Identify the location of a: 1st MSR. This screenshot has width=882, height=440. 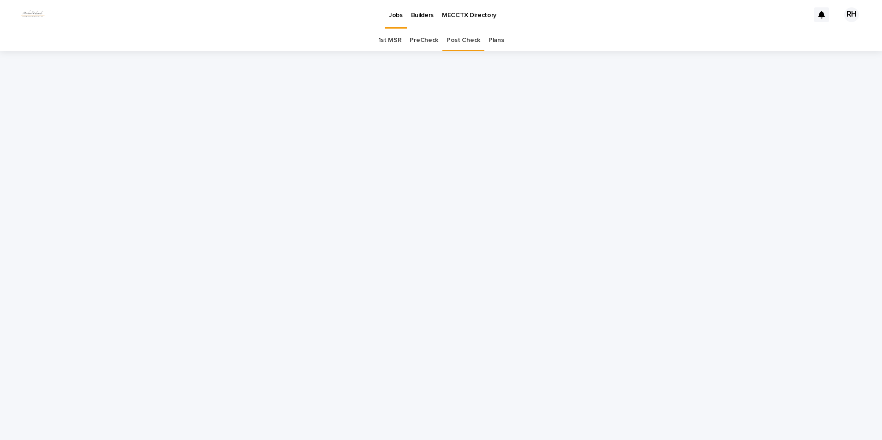
(390, 40).